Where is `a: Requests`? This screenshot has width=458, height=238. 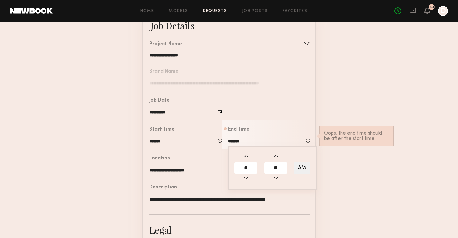 a: Requests is located at coordinates (215, 11).